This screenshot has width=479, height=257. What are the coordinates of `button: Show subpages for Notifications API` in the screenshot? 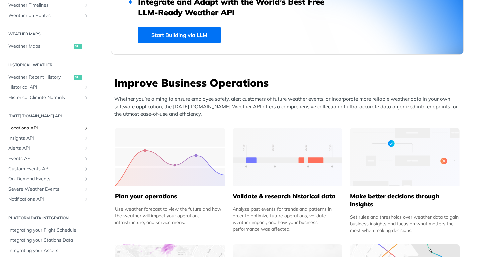 It's located at (86, 199).